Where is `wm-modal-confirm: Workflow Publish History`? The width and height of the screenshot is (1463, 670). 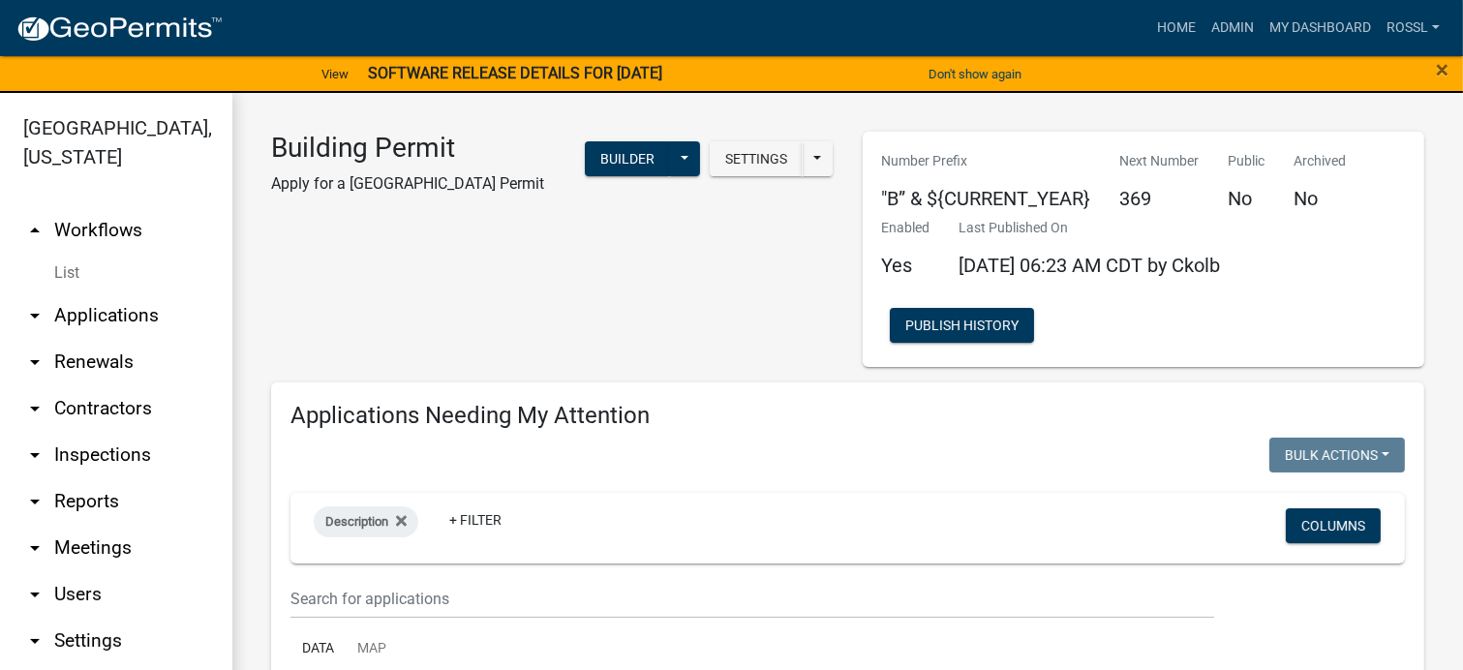
wm-modal-confirm: Workflow Publish History is located at coordinates (961, 326).